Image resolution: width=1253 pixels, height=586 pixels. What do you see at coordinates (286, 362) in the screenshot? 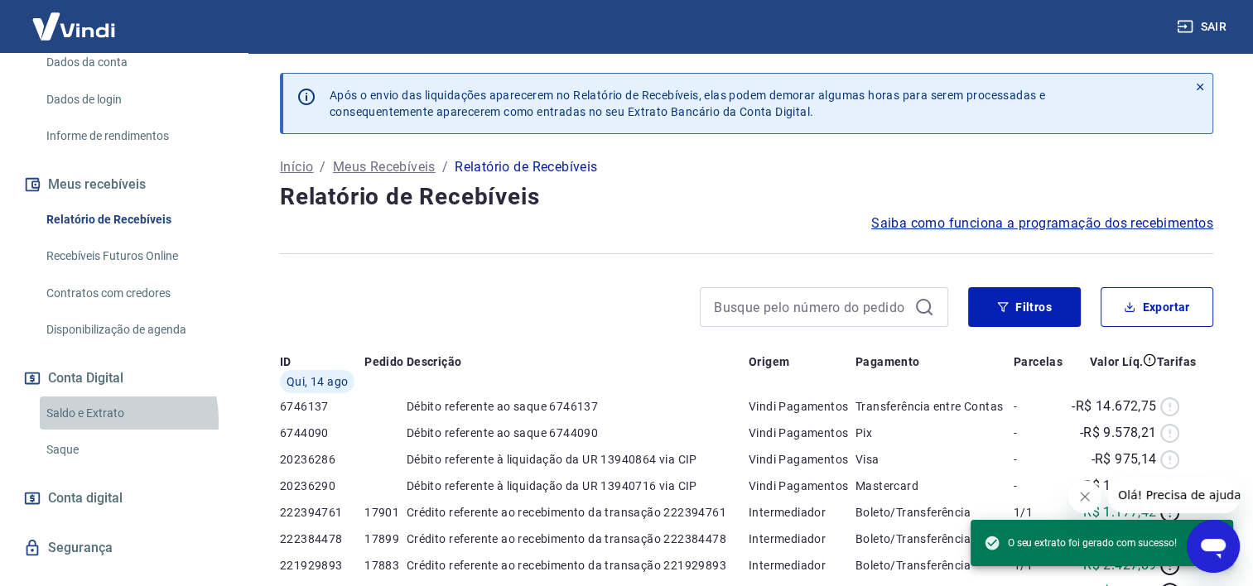
I see `p: ID` at bounding box center [286, 362].